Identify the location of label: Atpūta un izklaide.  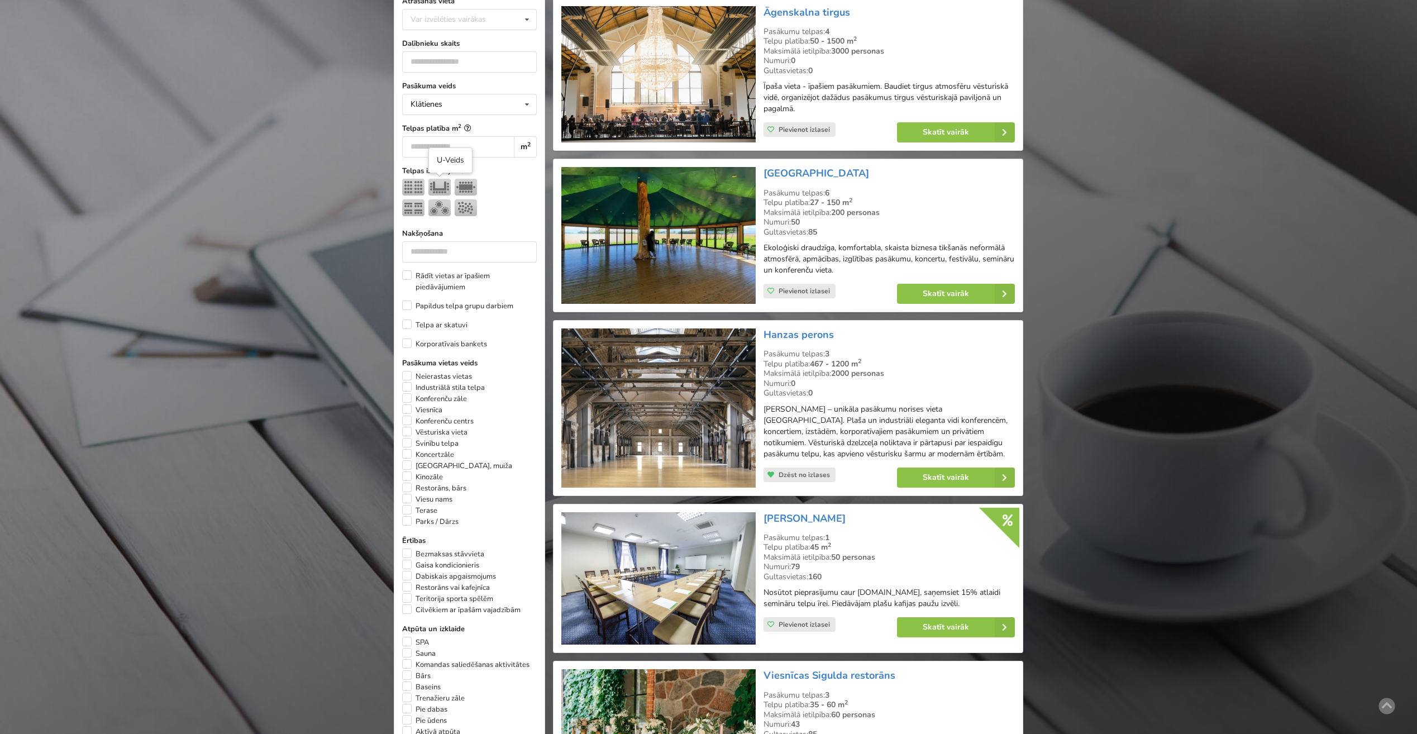
(469, 629).